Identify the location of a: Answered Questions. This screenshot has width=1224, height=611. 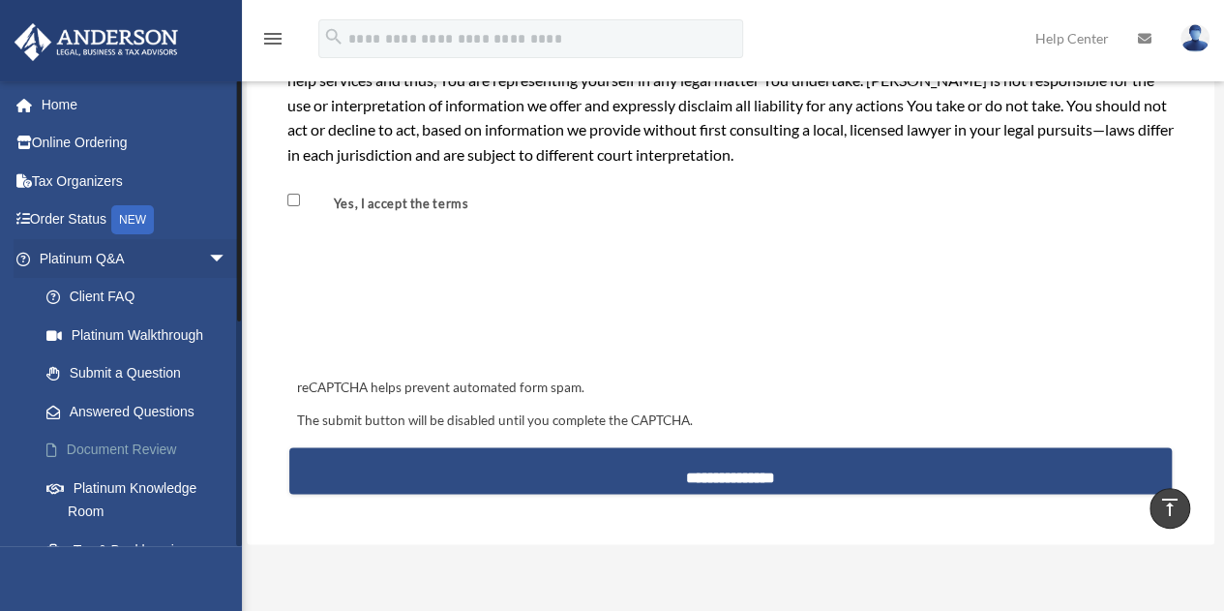
(141, 411).